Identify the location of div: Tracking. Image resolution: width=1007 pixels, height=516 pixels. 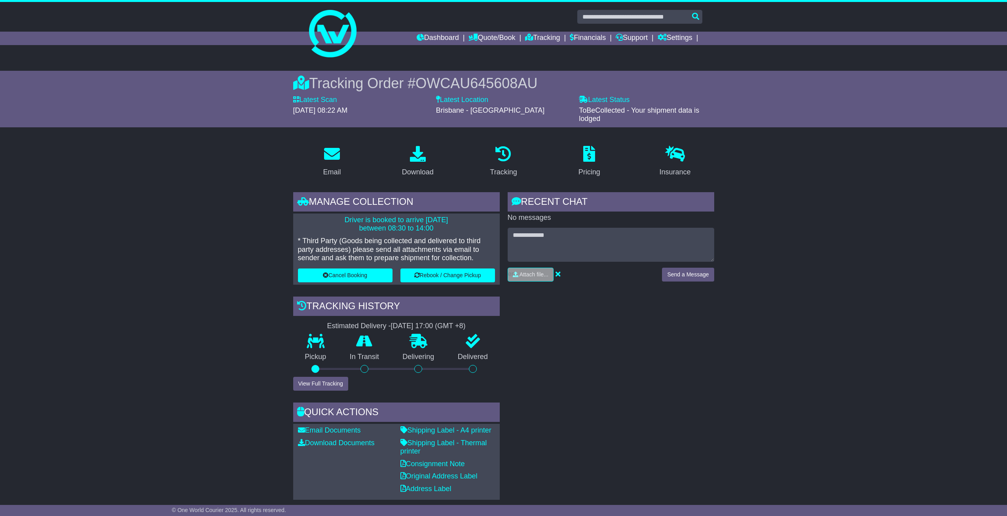
(503, 172).